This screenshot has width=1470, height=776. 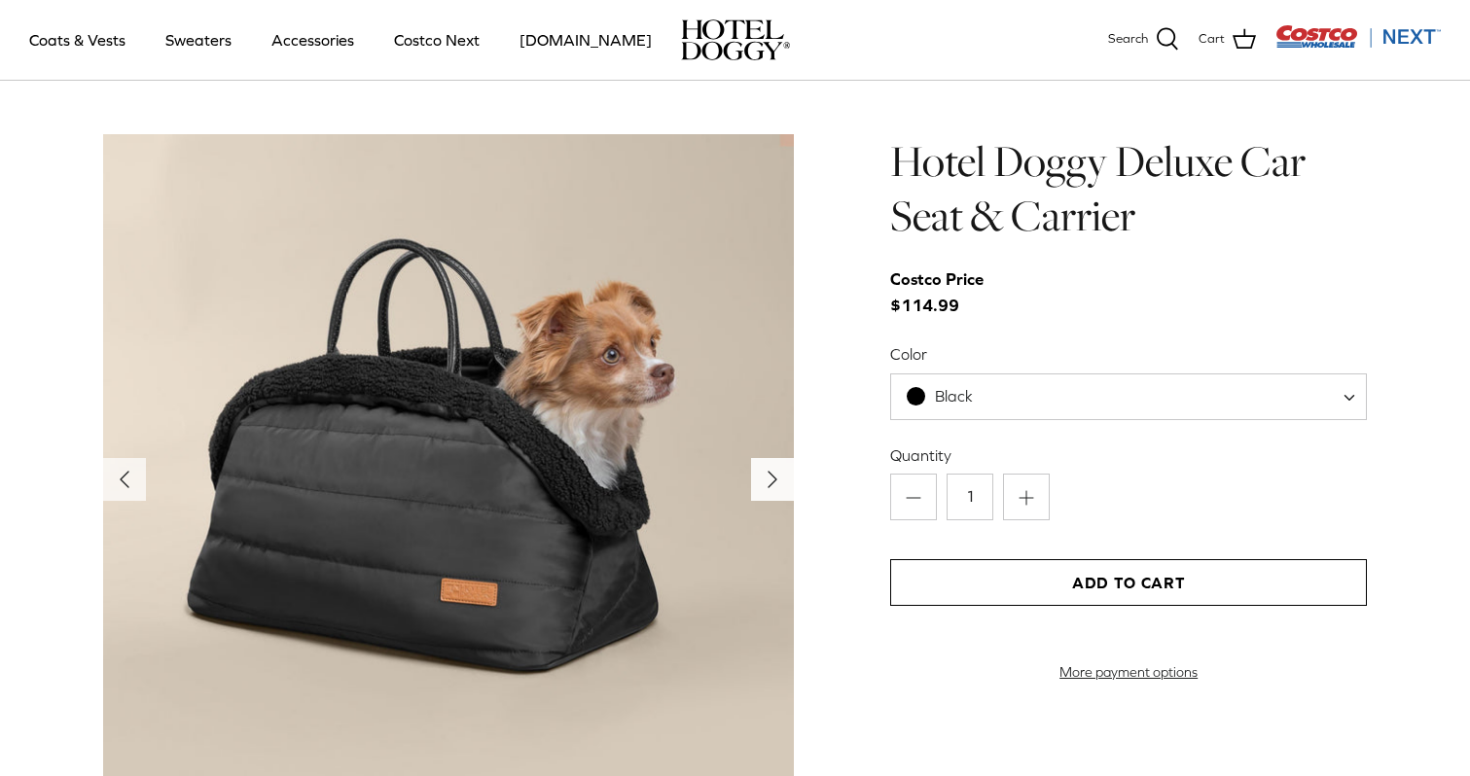 I want to click on a: Visit Costco Next, so click(x=1358, y=44).